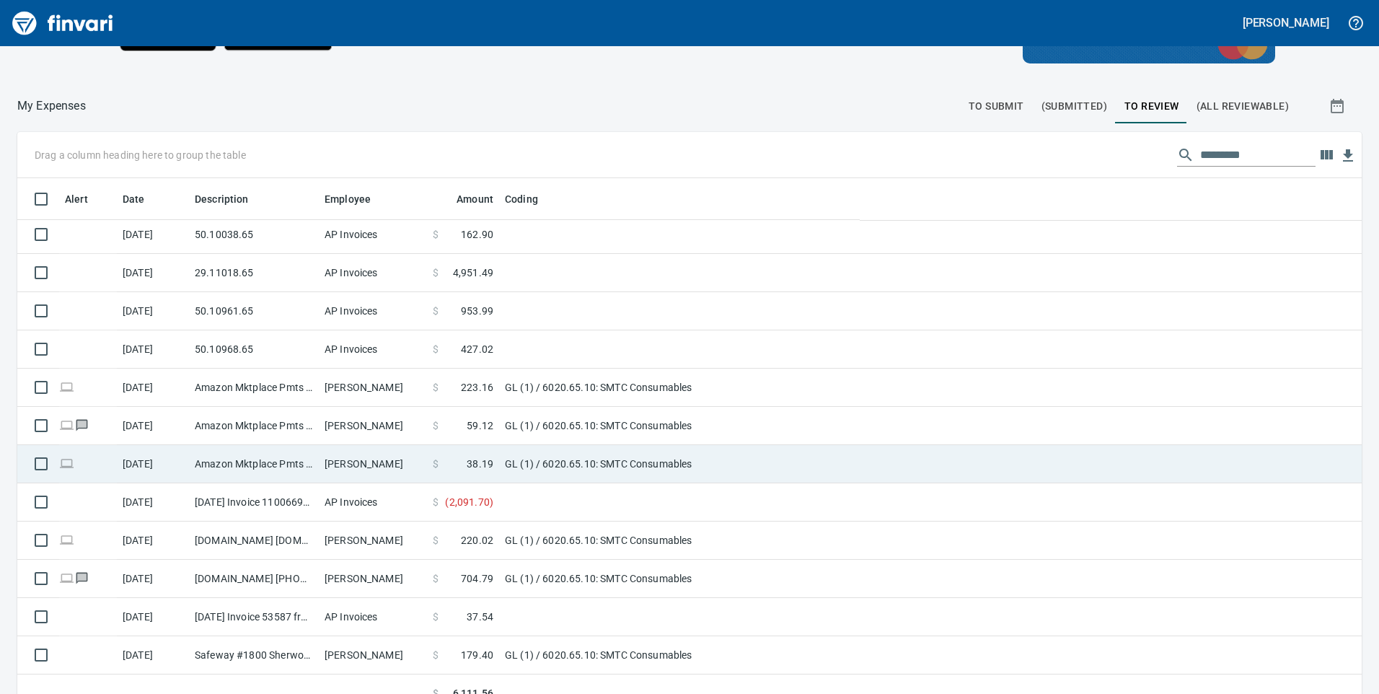  What do you see at coordinates (140, 155) in the screenshot?
I see `p: Drag a column heading here to group the table` at bounding box center [140, 155].